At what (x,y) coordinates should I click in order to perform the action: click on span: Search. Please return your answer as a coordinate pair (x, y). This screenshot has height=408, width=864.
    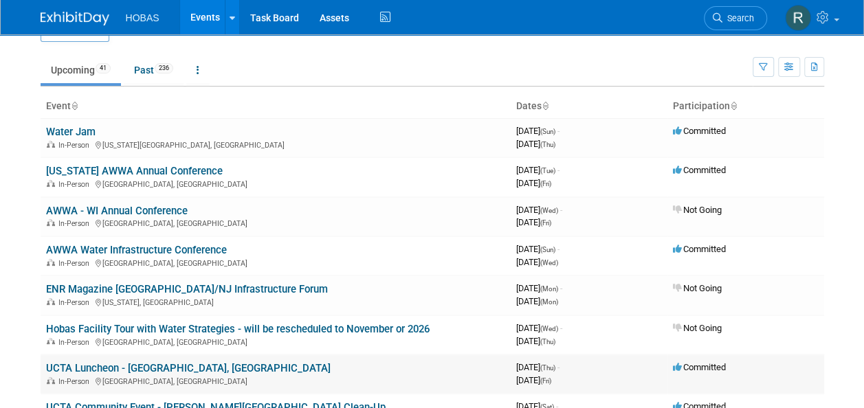
    Looking at the image, I should click on (738, 18).